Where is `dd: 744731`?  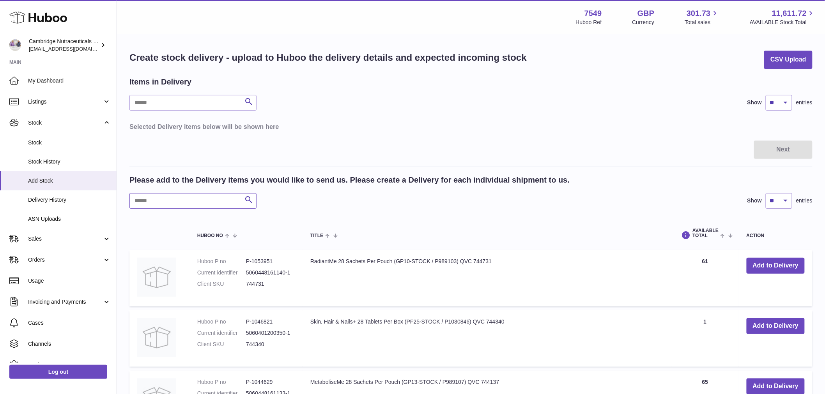
dd: 744731 is located at coordinates (270, 284).